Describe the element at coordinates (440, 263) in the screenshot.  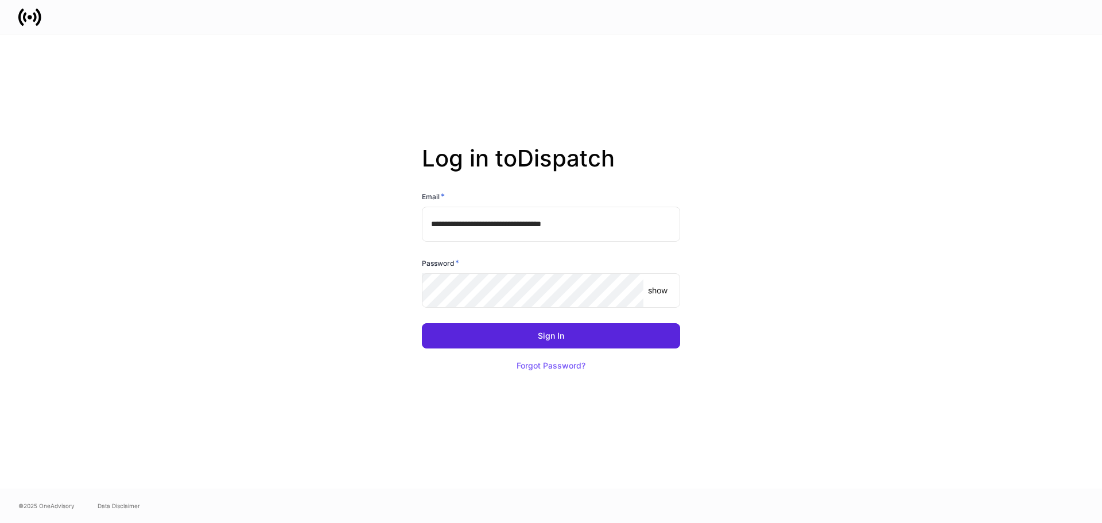
I see `h6: Password` at that location.